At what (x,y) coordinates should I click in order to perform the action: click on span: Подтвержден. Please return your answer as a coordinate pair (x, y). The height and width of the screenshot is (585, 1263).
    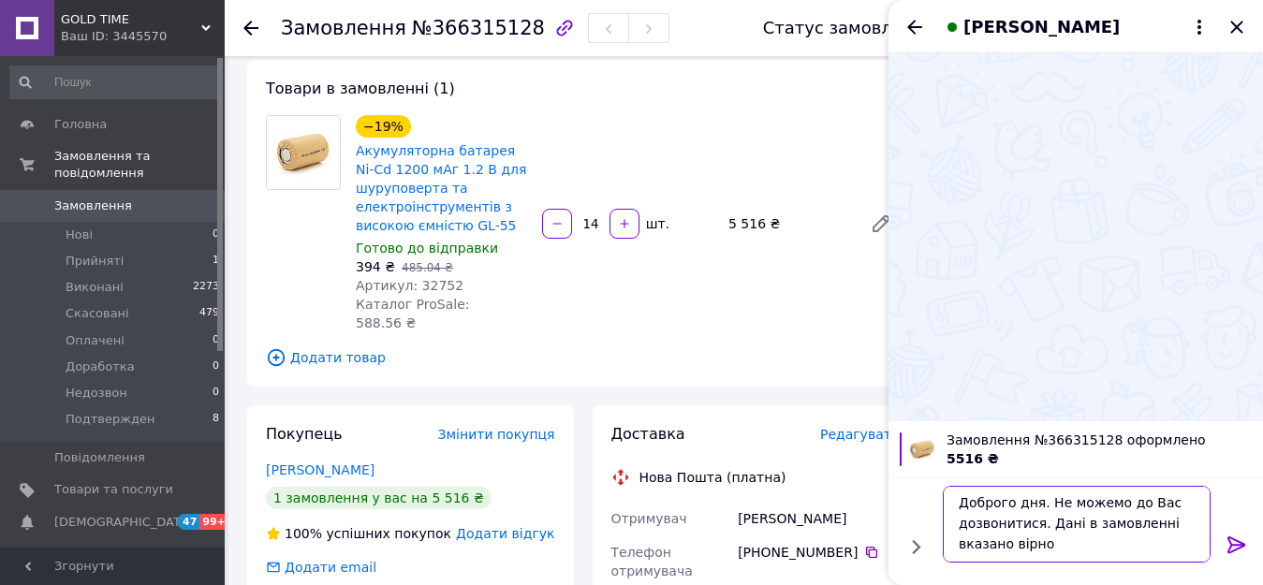
    Looking at the image, I should click on (110, 419).